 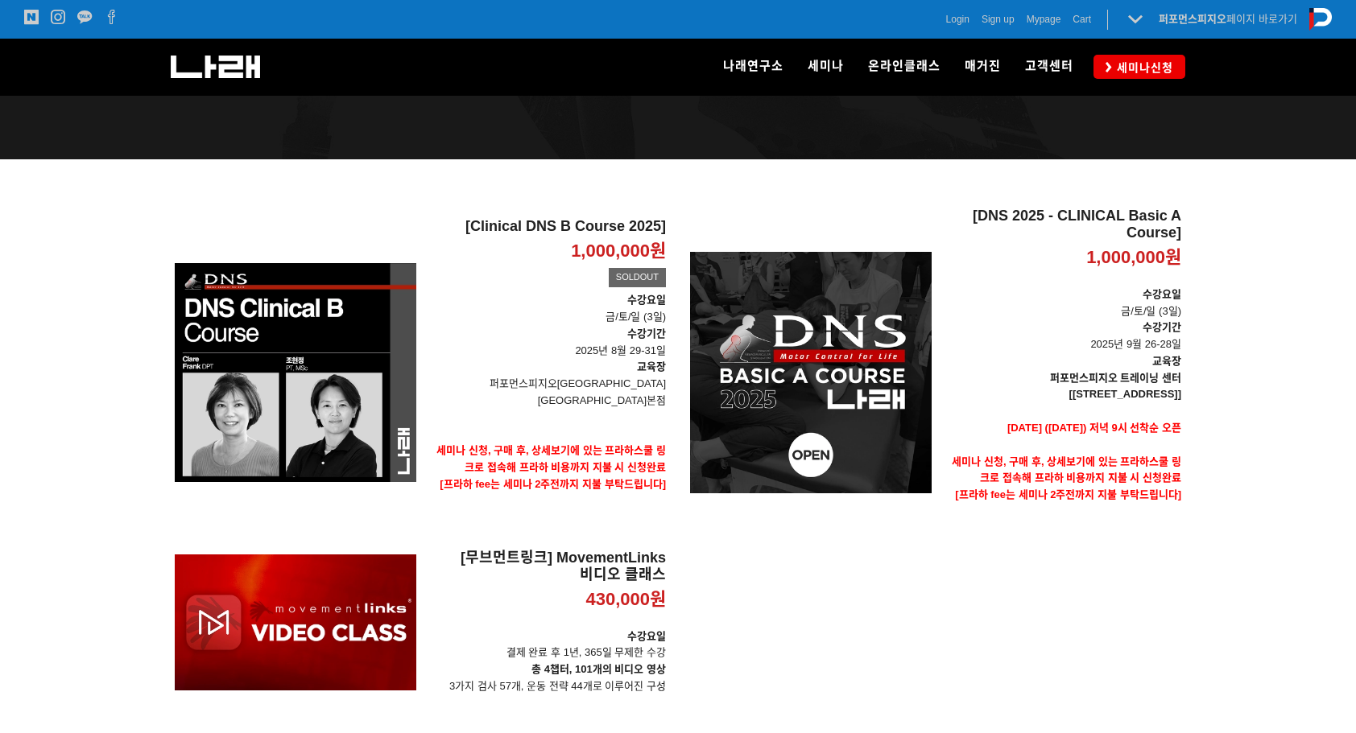 I want to click on span: 고객센터, so click(x=1049, y=66).